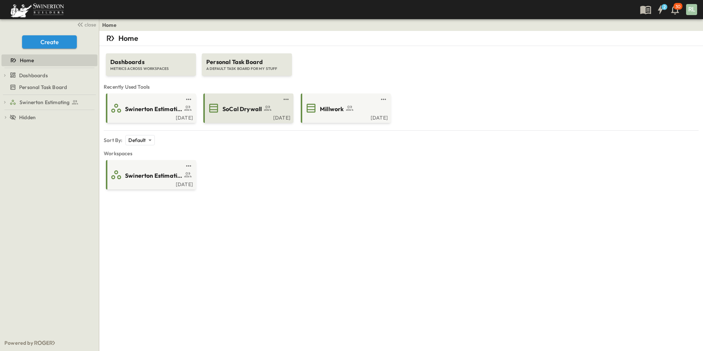 The image size is (703, 351). I want to click on div: Personal Task Boardtest, so click(49, 87).